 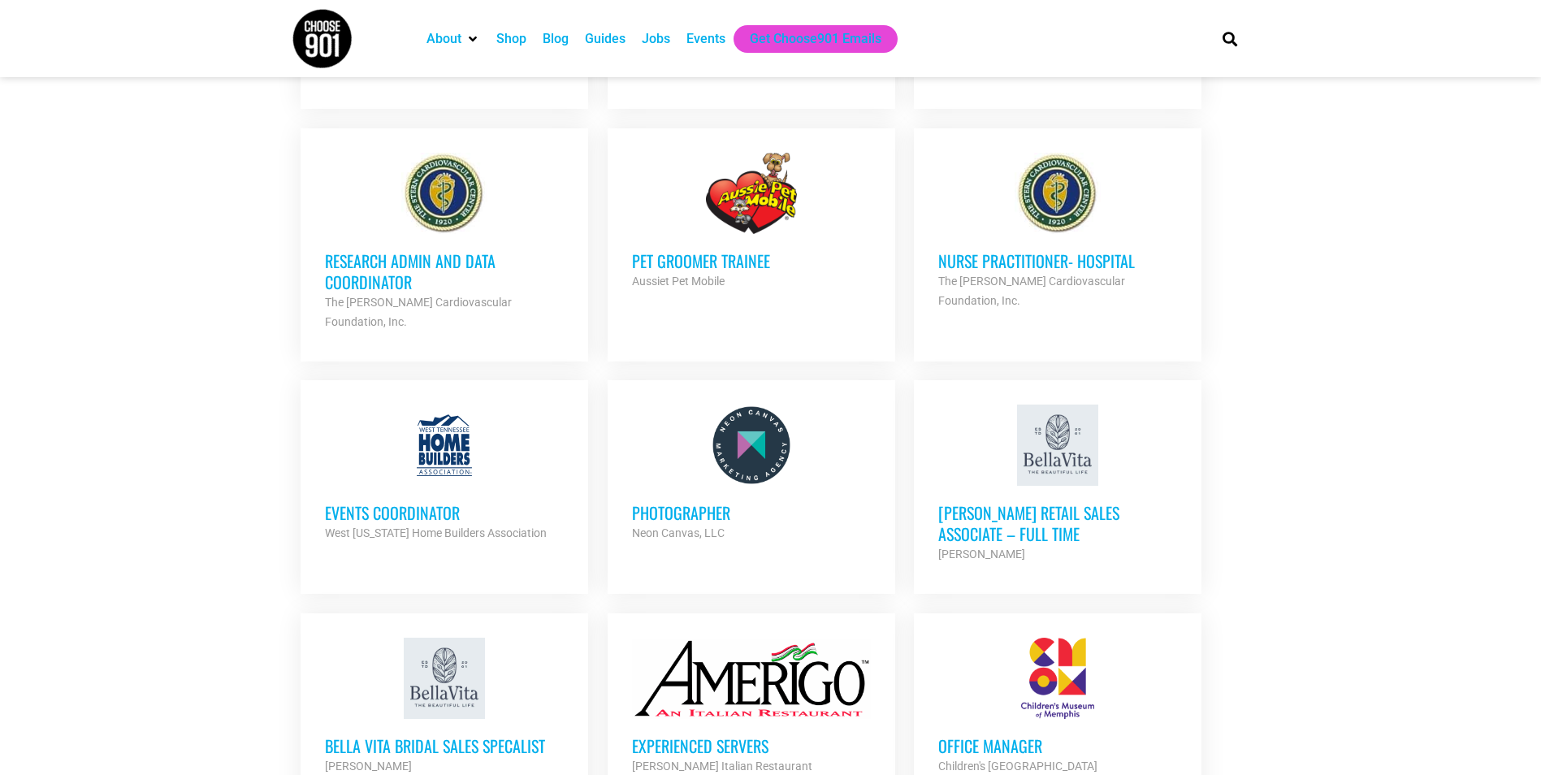 What do you see at coordinates (751, 261) in the screenshot?
I see `h3: Pet Groomer Trainee` at bounding box center [751, 261].